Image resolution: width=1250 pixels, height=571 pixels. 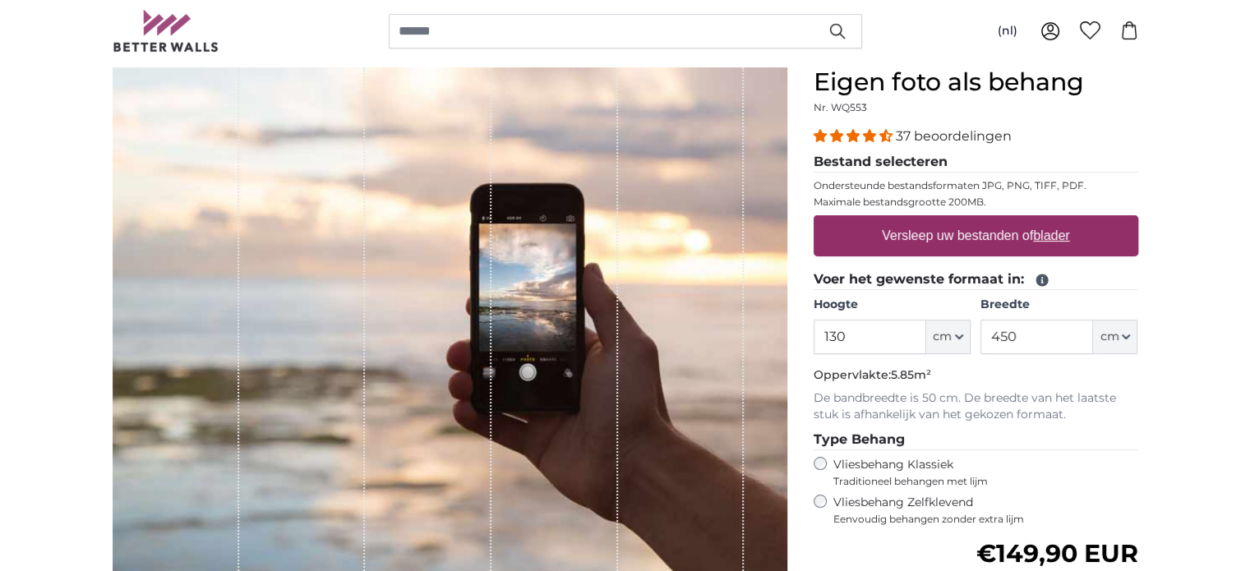 What do you see at coordinates (166, 30) in the screenshot?
I see `img: Betterwalls` at bounding box center [166, 30].